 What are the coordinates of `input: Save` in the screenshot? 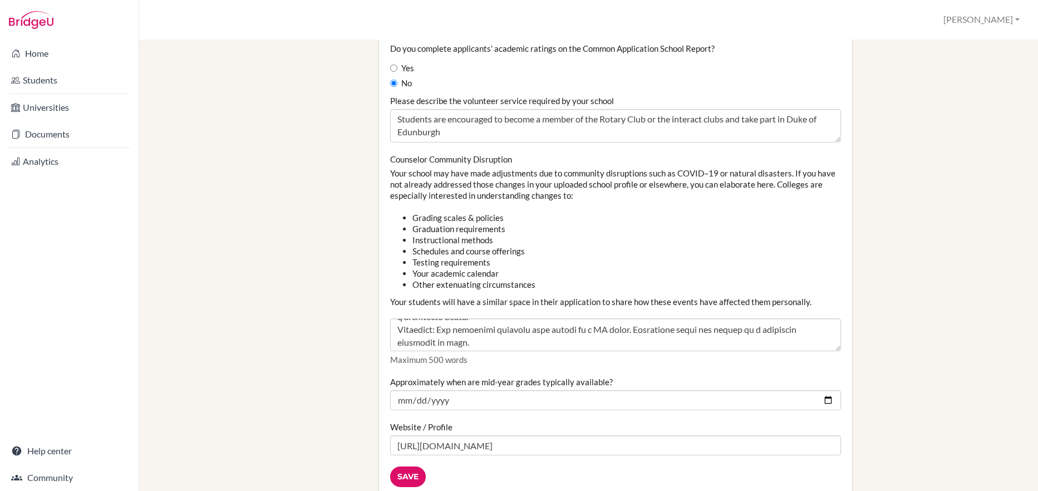 It's located at (408, 476).